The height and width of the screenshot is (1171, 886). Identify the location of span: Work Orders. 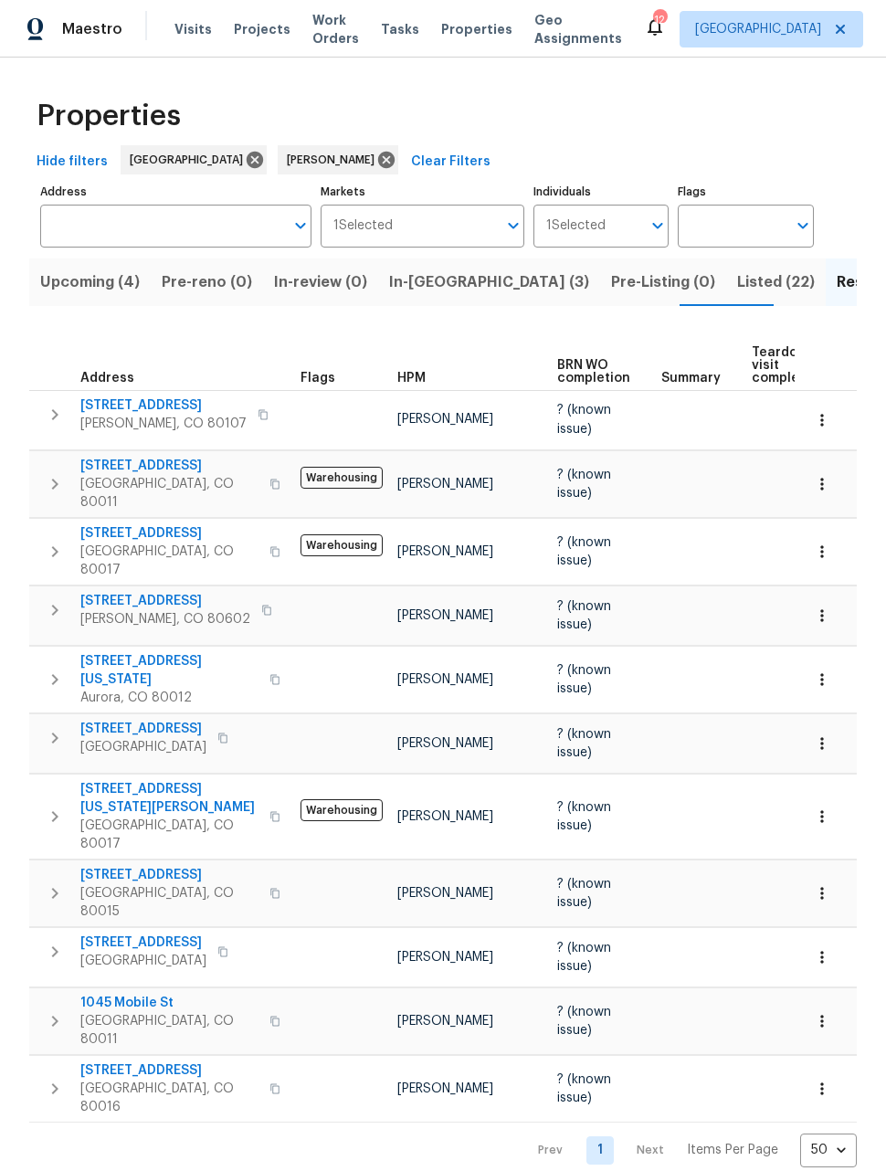
(335, 29).